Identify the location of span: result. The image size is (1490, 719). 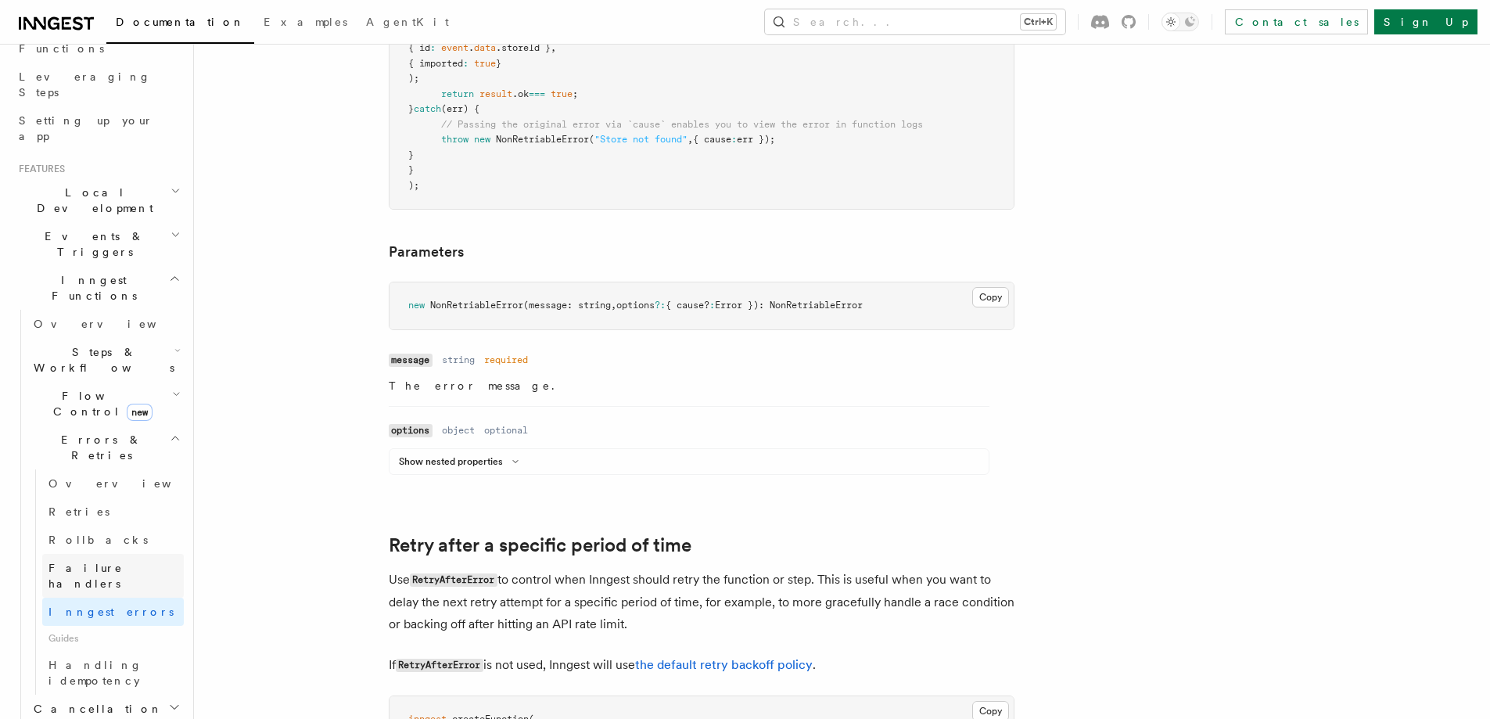
(496, 94).